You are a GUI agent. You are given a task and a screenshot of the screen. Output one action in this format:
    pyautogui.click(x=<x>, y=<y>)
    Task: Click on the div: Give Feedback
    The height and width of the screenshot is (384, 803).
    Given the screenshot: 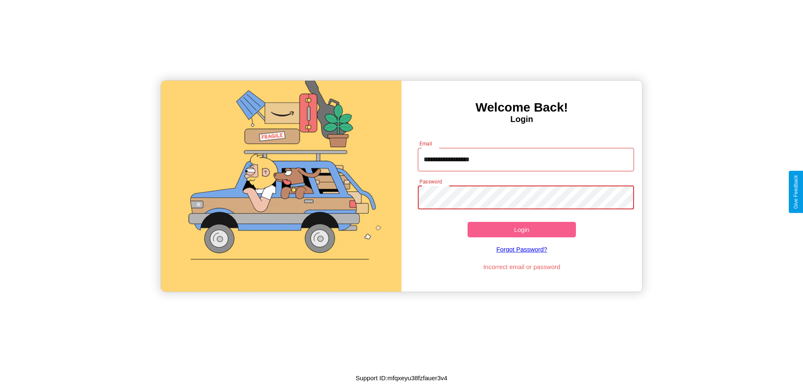 What is the action you would take?
    pyautogui.click(x=796, y=192)
    